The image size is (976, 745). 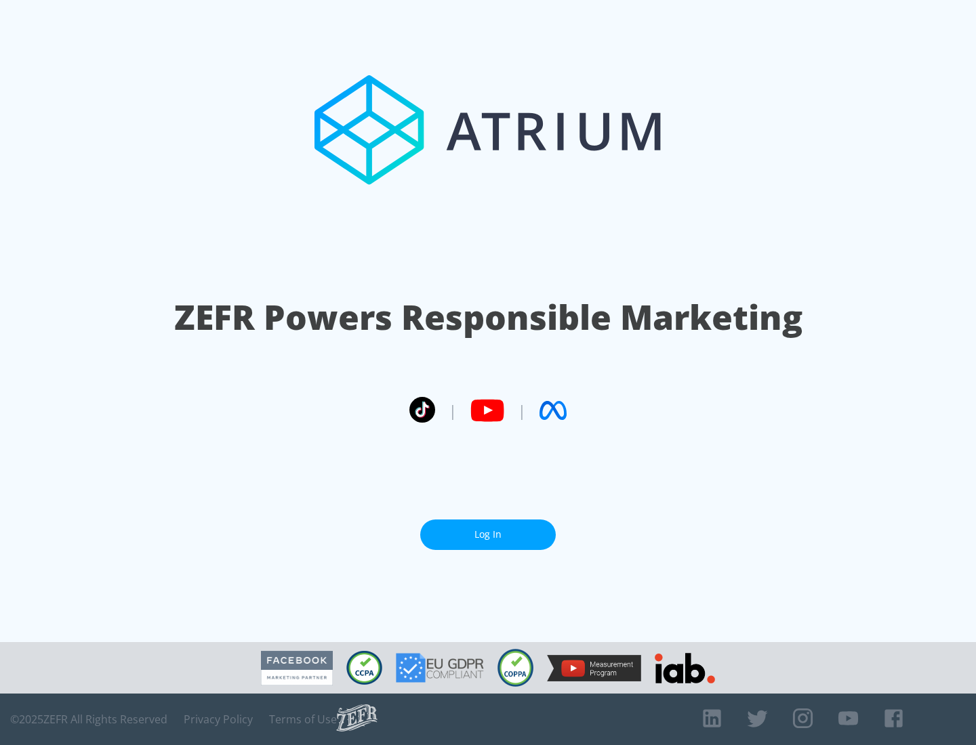 I want to click on img: CCPA Compliant, so click(x=364, y=668).